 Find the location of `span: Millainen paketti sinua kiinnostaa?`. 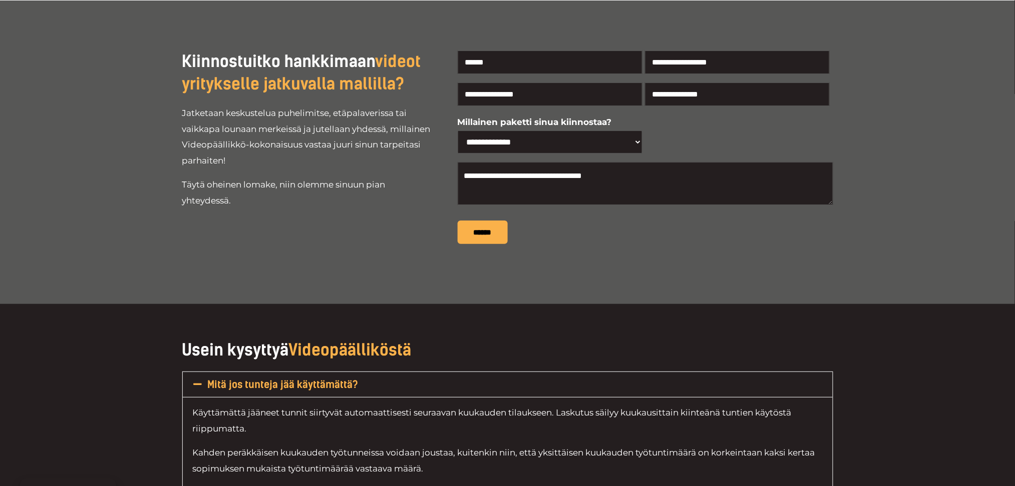

span: Millainen paketti sinua kiinnostaa? is located at coordinates (535, 122).